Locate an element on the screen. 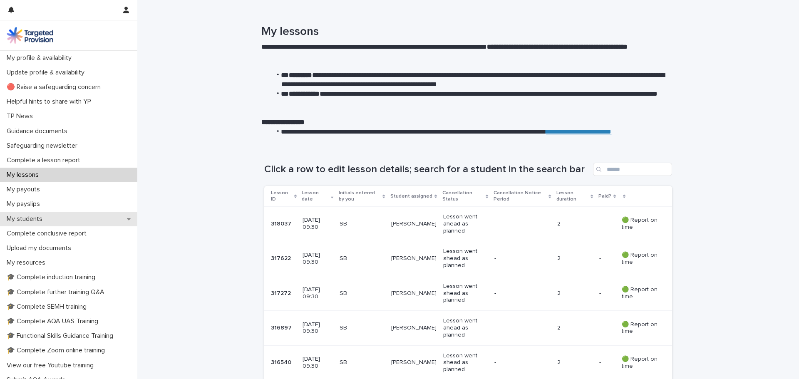 Image resolution: width=799 pixels, height=379 pixels. input: Search is located at coordinates (633, 169).